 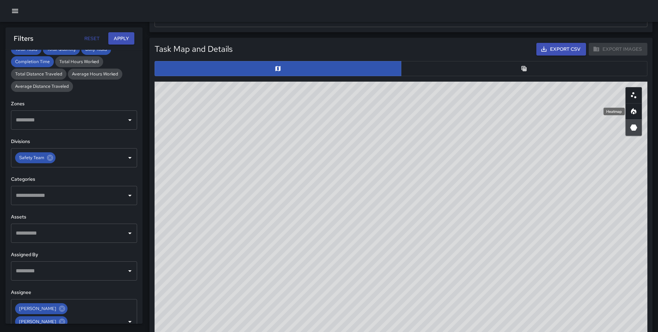 I want to click on h6: Assignee, so click(x=74, y=292).